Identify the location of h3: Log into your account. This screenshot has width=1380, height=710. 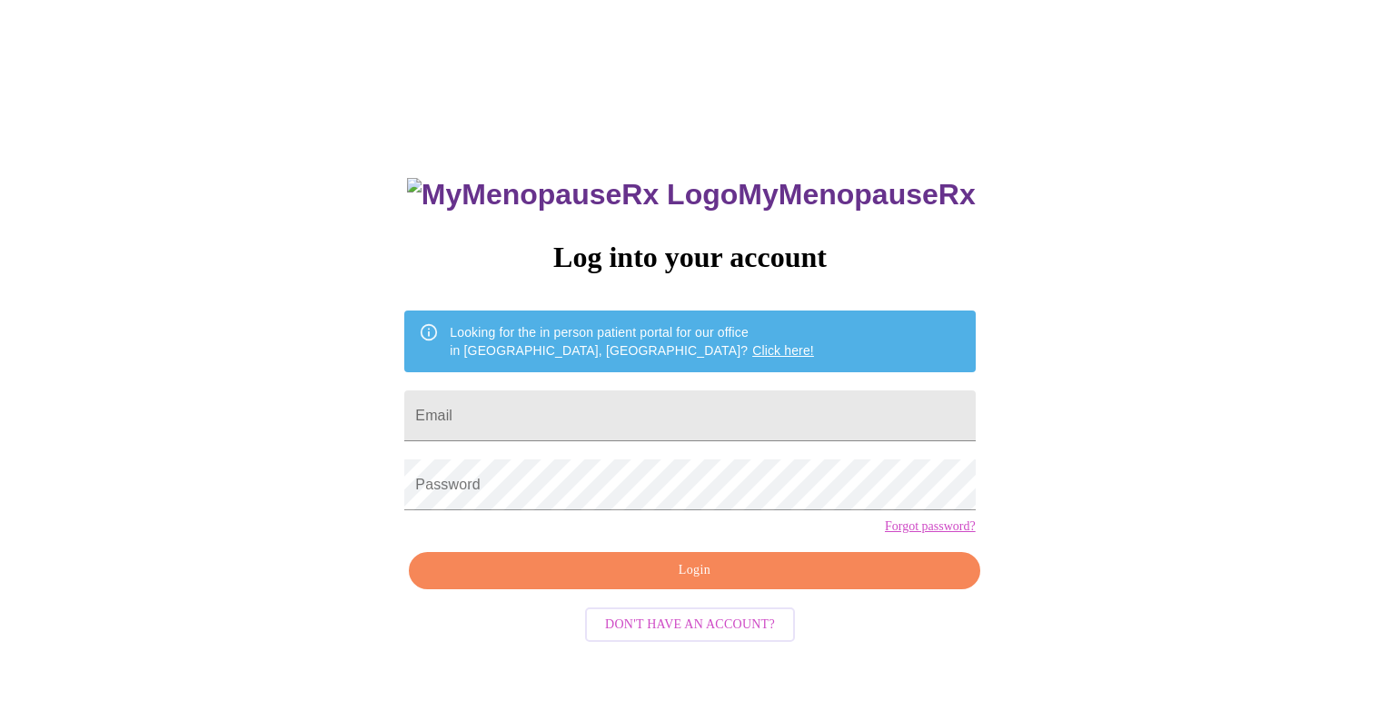
(690, 257).